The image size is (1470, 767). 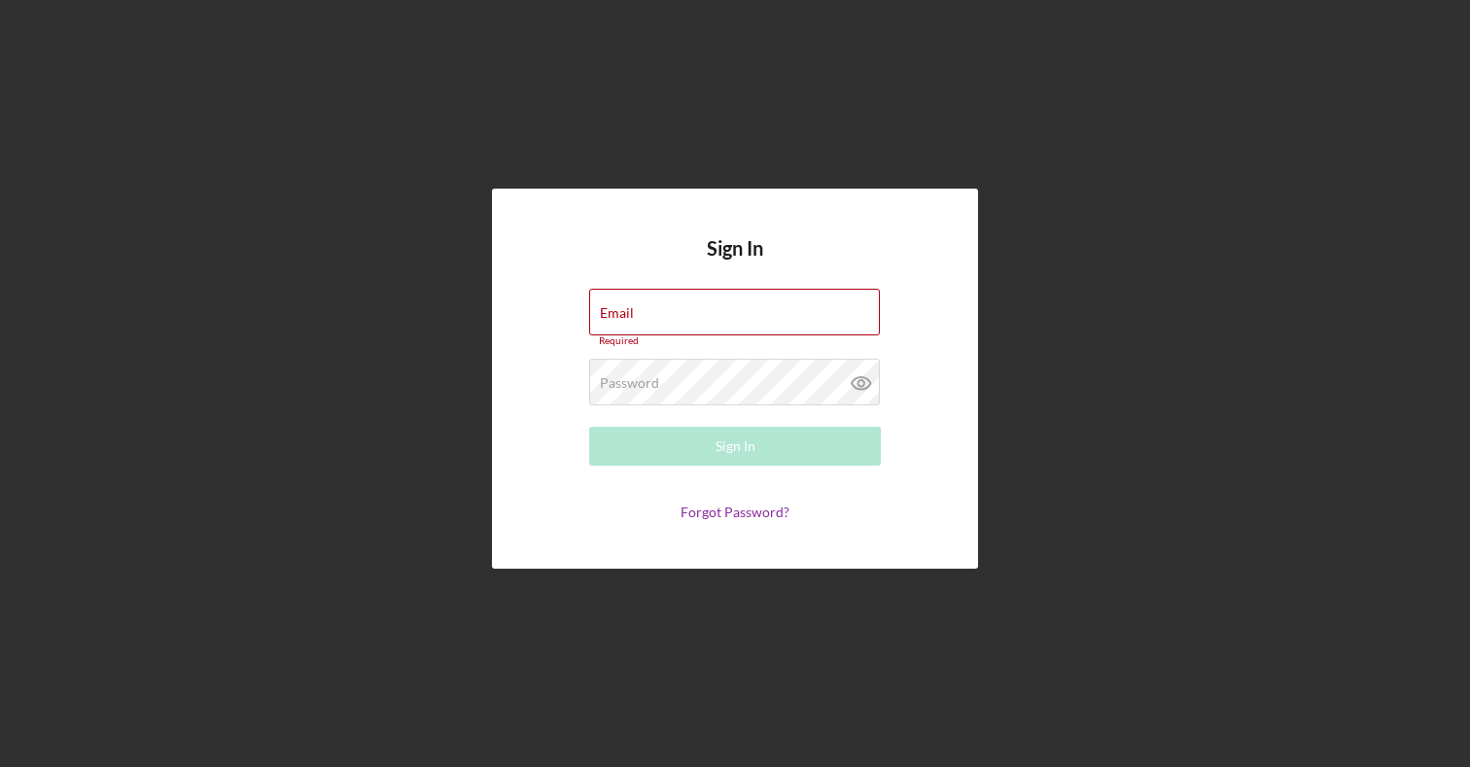 I want to click on label: Email, so click(x=616, y=313).